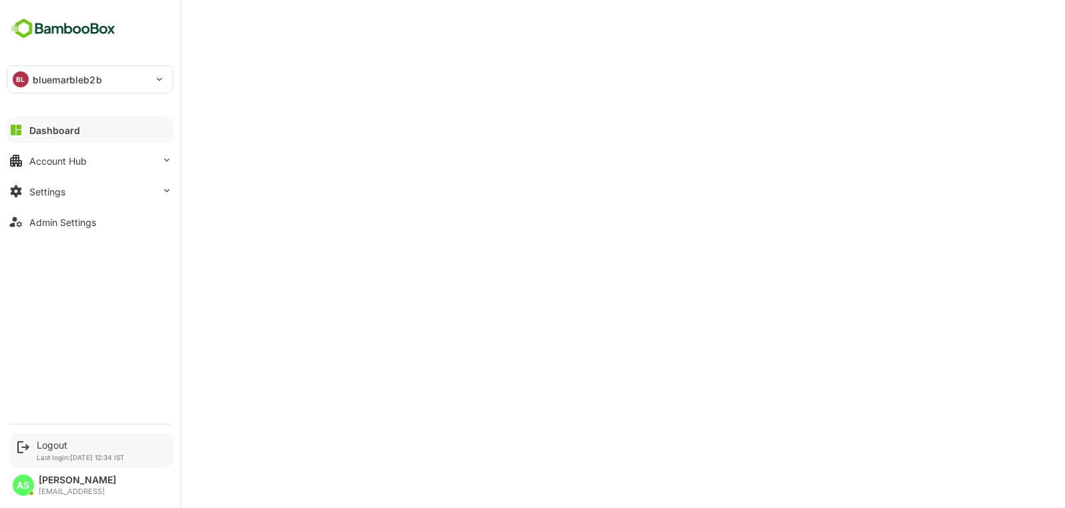 The image size is (1065, 508). What do you see at coordinates (90, 191) in the screenshot?
I see `button: Settings` at bounding box center [90, 191].